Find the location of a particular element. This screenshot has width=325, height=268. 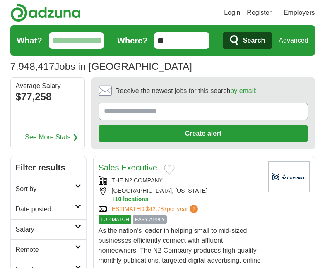

span: 7,948,417 is located at coordinates (32, 67).